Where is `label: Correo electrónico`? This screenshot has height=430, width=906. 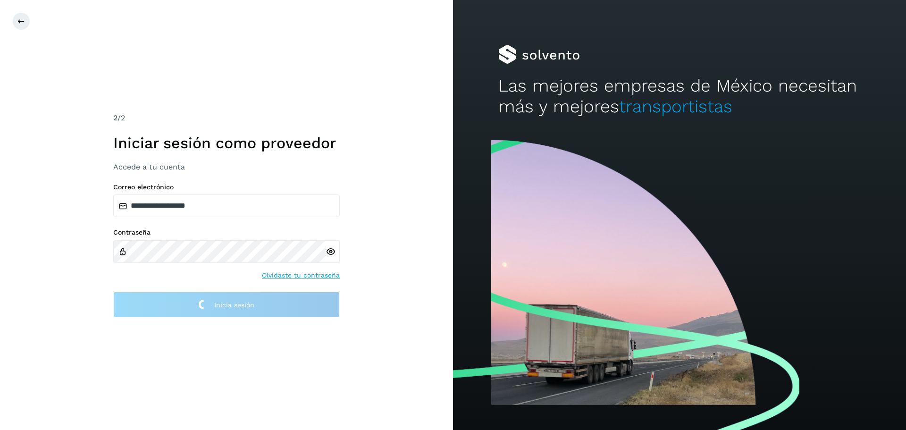 label: Correo electrónico is located at coordinates (226, 187).